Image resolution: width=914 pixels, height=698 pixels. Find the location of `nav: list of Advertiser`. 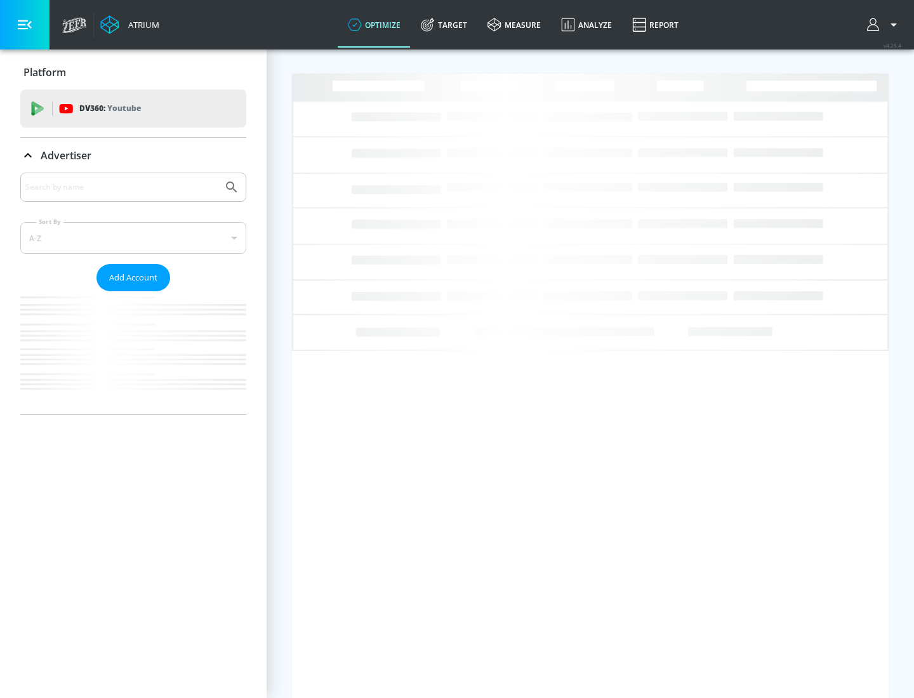

nav: list of Advertiser is located at coordinates (133, 353).